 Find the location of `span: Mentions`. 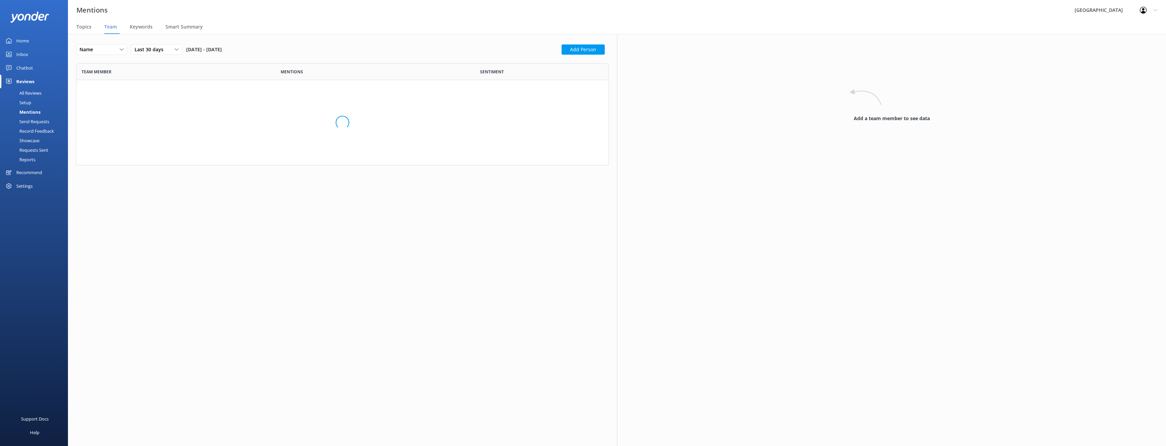

span: Mentions is located at coordinates (292, 72).